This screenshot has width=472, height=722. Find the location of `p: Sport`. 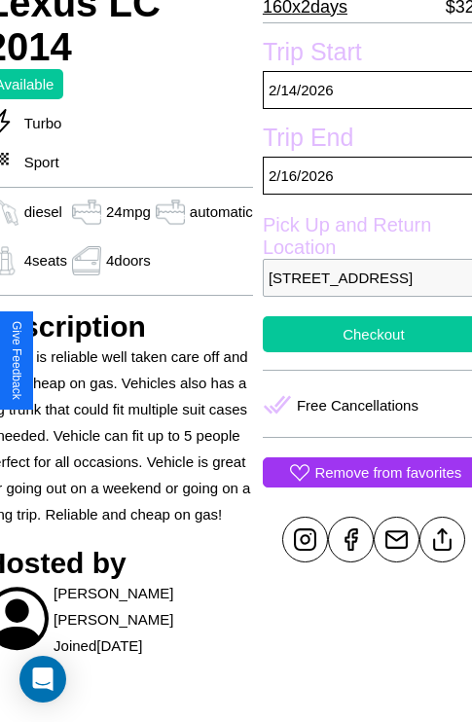

p: Sport is located at coordinates (37, 161).